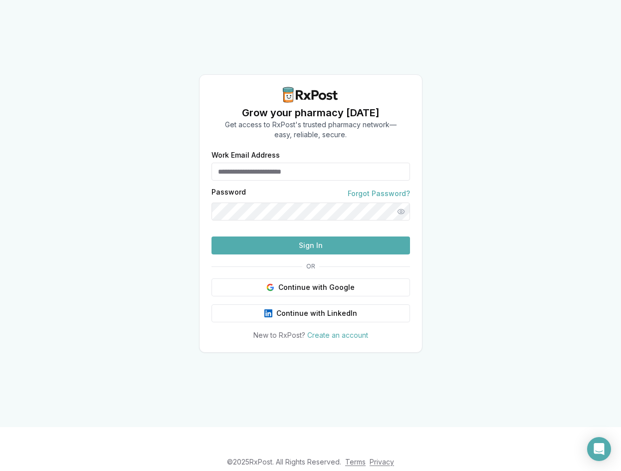 The width and height of the screenshot is (621, 471). I want to click on p: Get access to RxPost's trusted pharmacy network— easy, reliable, secure., so click(311, 130).